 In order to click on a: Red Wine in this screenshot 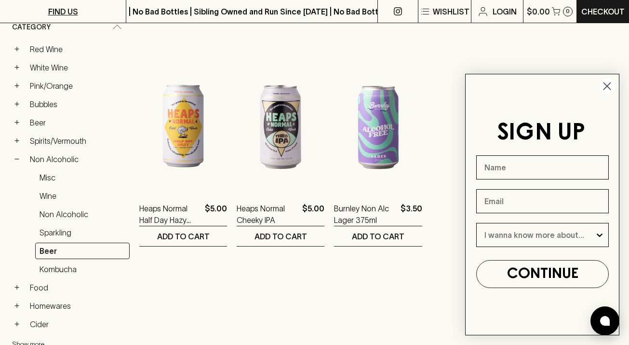, I will do `click(78, 49)`.